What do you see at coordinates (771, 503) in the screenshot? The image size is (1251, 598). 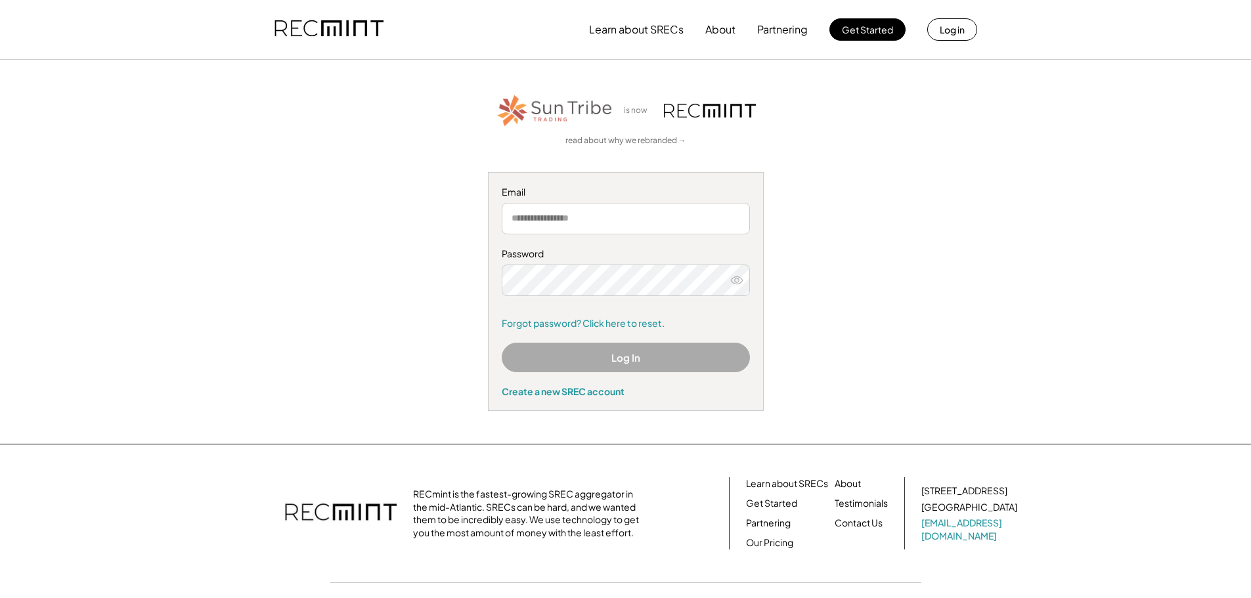 I see `a: Get Started` at bounding box center [771, 503].